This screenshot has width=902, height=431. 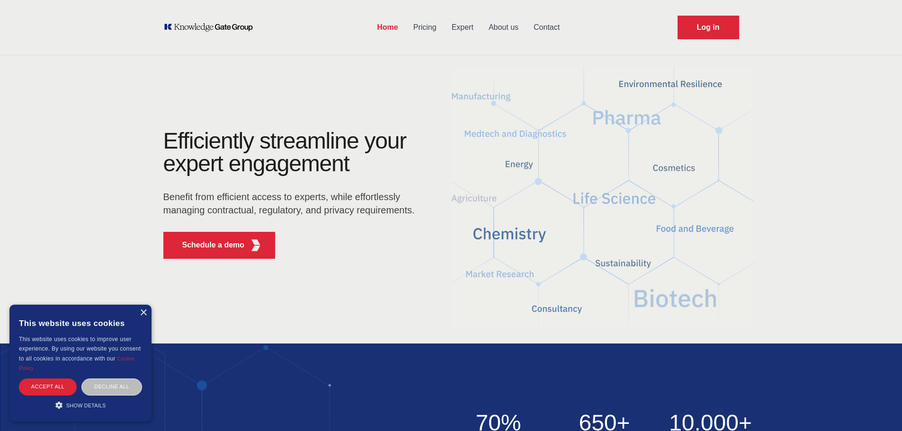 I want to click on a: Request Demo, so click(x=708, y=27).